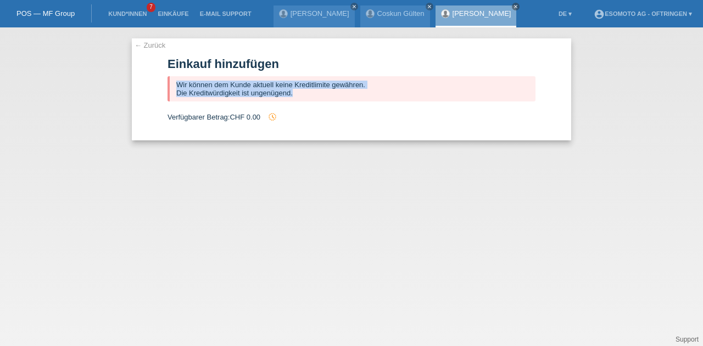  What do you see at coordinates (401, 13) in the screenshot?
I see `a: Coskun Gülten` at bounding box center [401, 13].